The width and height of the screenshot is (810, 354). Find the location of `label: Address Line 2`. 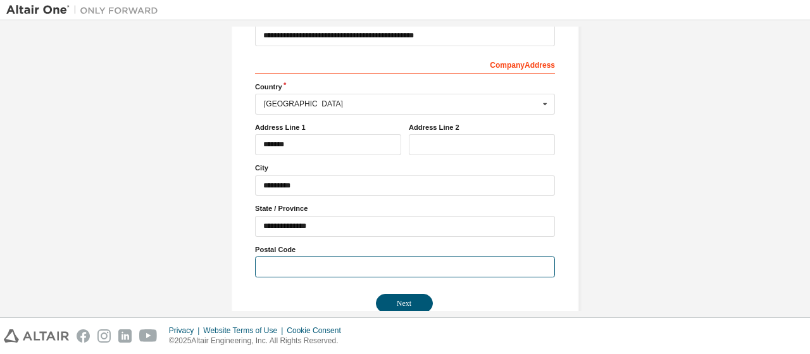

label: Address Line 2 is located at coordinates (482, 127).